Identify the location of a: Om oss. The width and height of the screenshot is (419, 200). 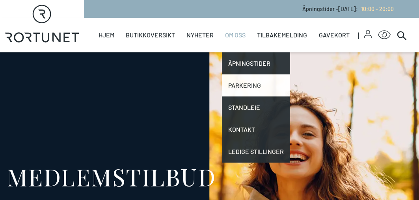
(236, 35).